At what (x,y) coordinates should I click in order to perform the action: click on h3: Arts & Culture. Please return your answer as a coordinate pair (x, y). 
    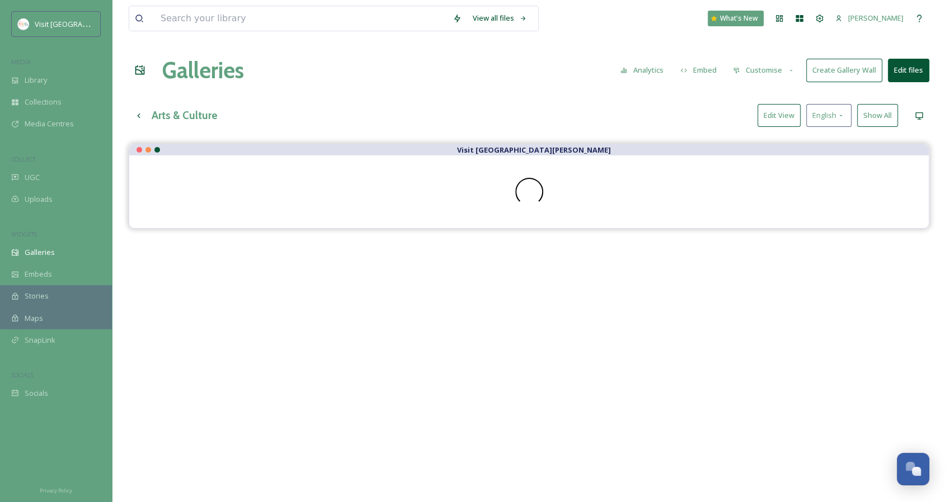
    Looking at the image, I should click on (185, 115).